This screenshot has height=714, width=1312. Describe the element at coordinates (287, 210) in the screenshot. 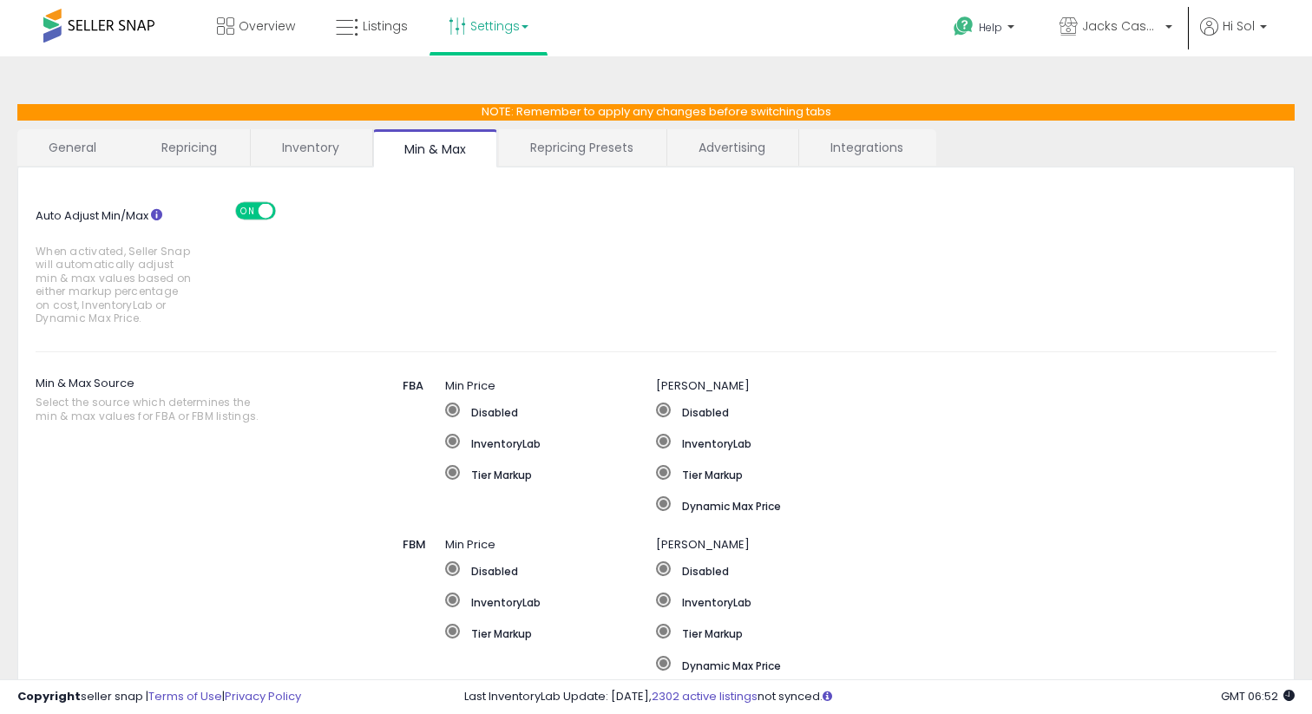

I see `span: OFF` at that location.